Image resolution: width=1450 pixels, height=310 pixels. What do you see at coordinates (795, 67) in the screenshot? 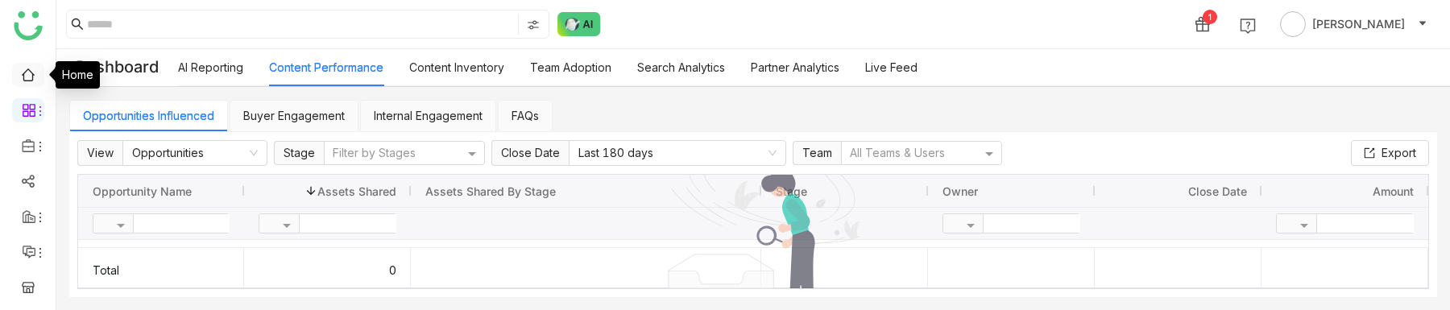
I see `a: Partner Analytics` at bounding box center [795, 67].